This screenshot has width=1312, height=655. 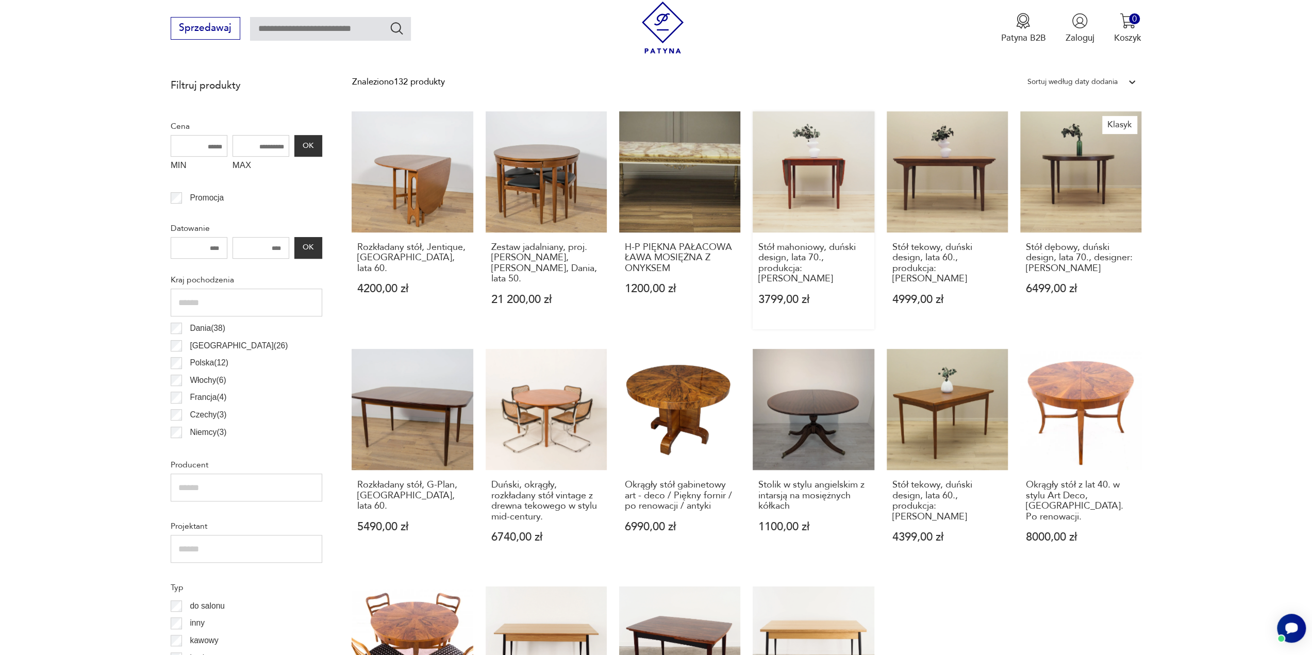 What do you see at coordinates (1127, 38) in the screenshot?
I see `p: Koszyk` at bounding box center [1127, 38].